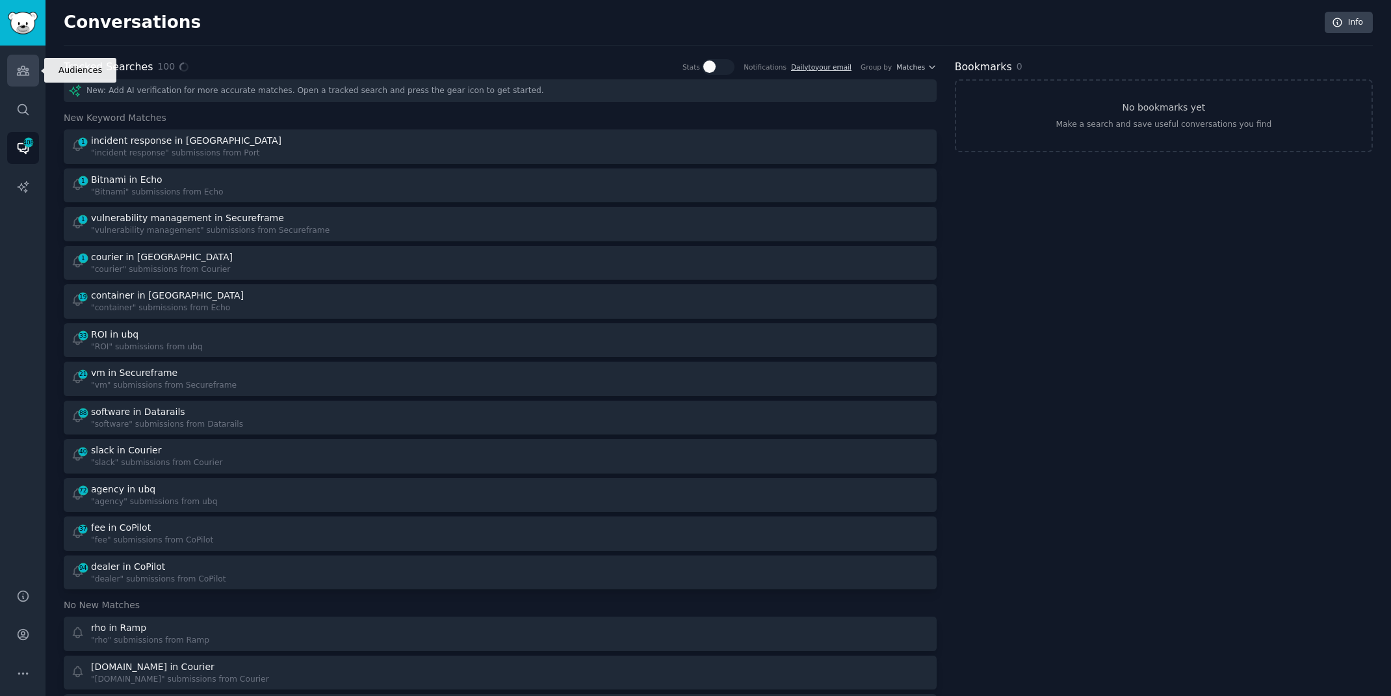  Describe the element at coordinates (83, 568) in the screenshot. I see `span: 94` at that location.